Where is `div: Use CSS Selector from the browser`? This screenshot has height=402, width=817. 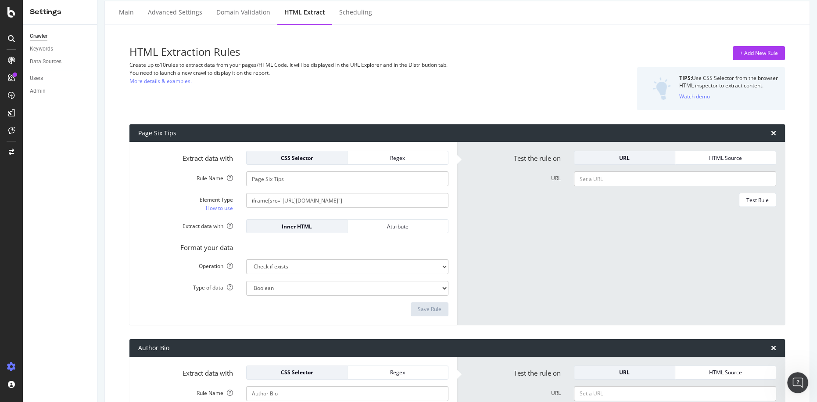
div: Use CSS Selector from the browser is located at coordinates (729, 78).